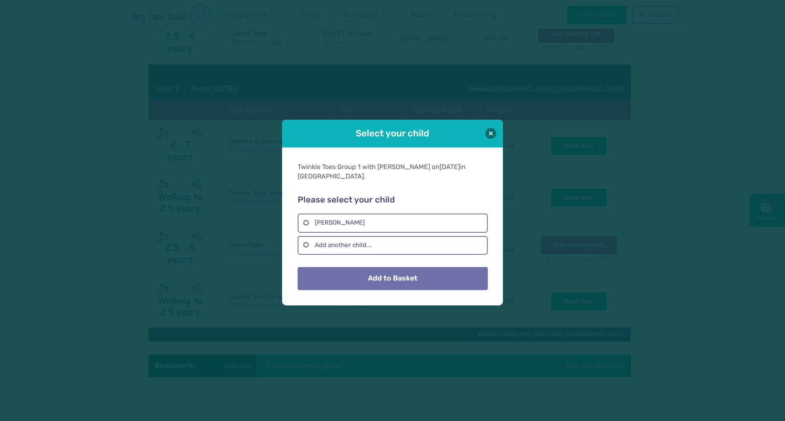 The width and height of the screenshot is (785, 421). I want to click on button: Add to Basket, so click(392, 279).